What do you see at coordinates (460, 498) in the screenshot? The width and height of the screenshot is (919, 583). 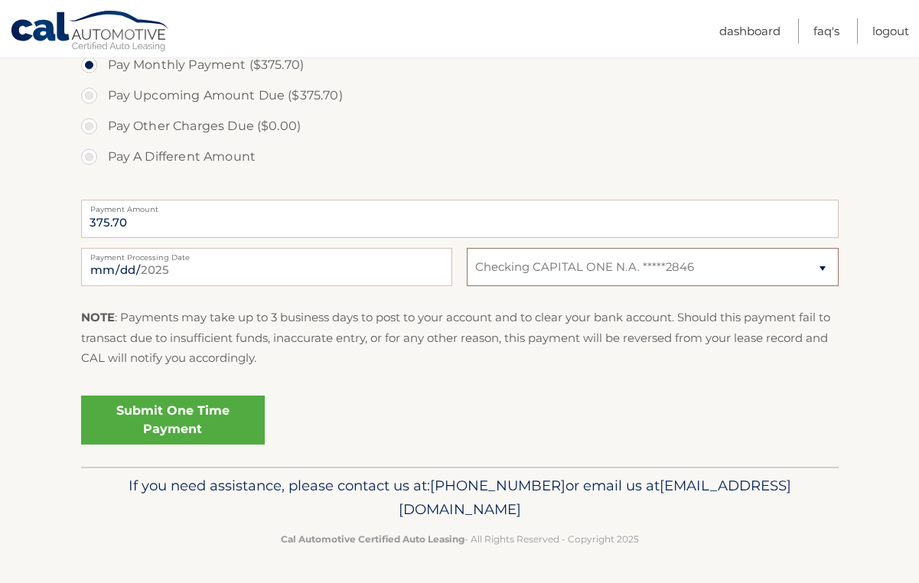 I see `p: If you need assistance, please contact us at: or email us at` at bounding box center [460, 498].